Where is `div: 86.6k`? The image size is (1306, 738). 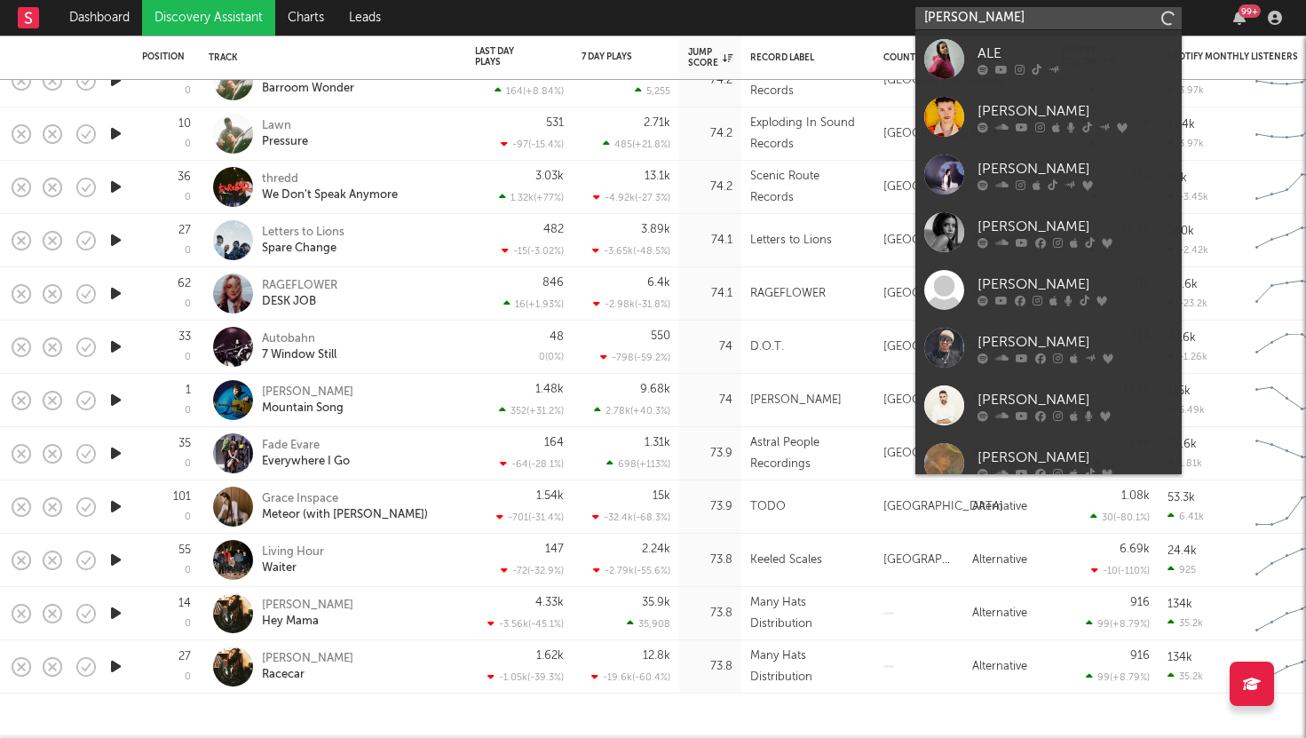
div: 86.6k is located at coordinates (1182, 284).